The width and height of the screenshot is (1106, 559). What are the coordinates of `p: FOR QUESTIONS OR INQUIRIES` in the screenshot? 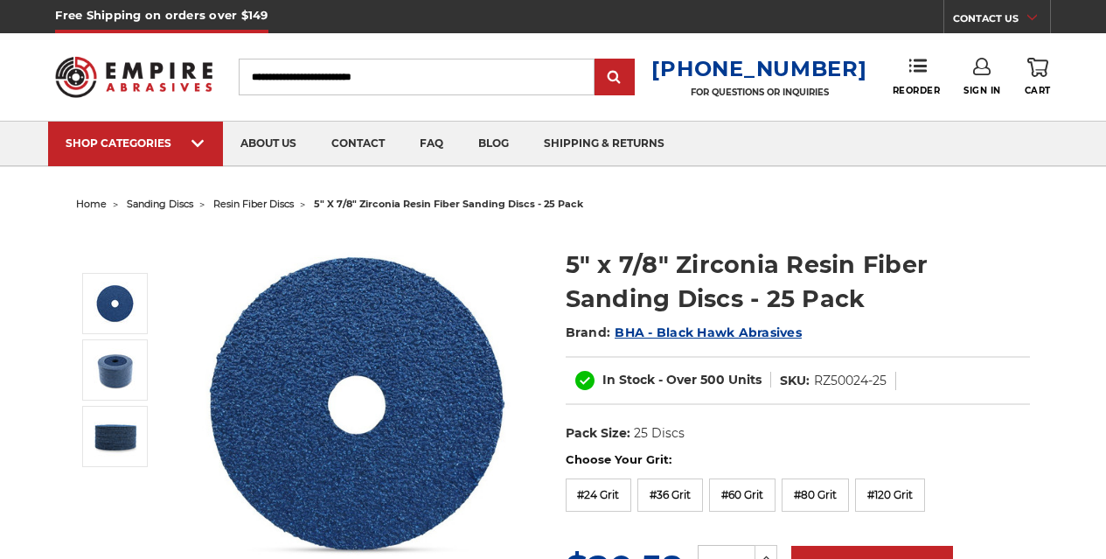 It's located at (759, 92).